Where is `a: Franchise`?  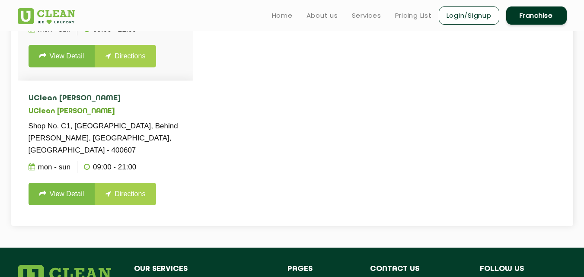
a: Franchise is located at coordinates (536, 16).